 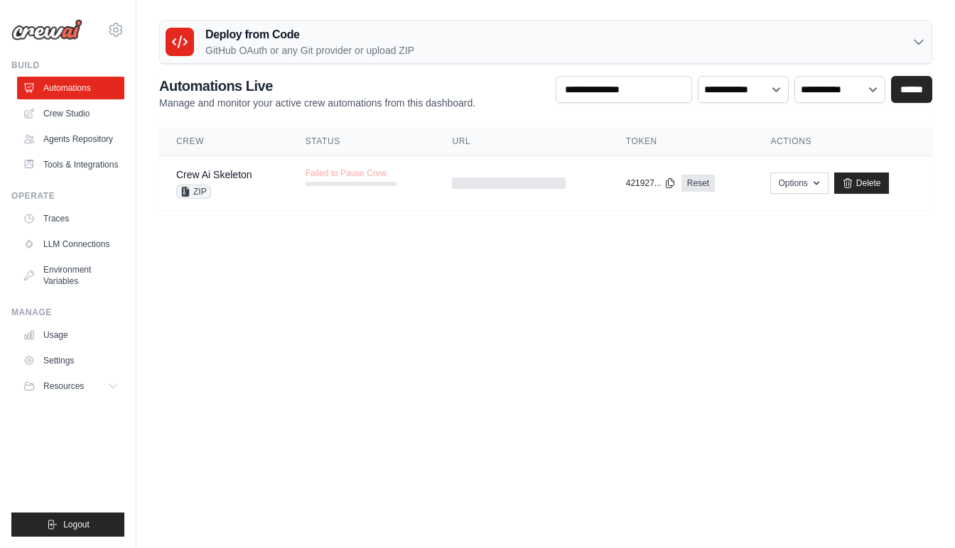 What do you see at coordinates (861, 183) in the screenshot?
I see `a: Delete` at bounding box center [861, 183].